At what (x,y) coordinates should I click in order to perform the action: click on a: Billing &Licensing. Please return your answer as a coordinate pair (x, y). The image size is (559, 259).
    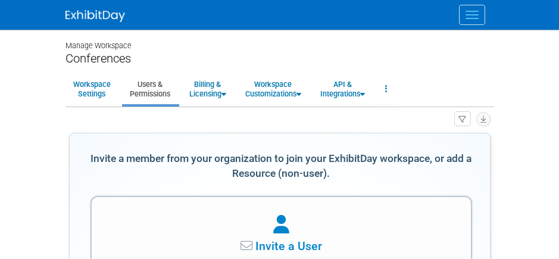
    Looking at the image, I should click on (208, 89).